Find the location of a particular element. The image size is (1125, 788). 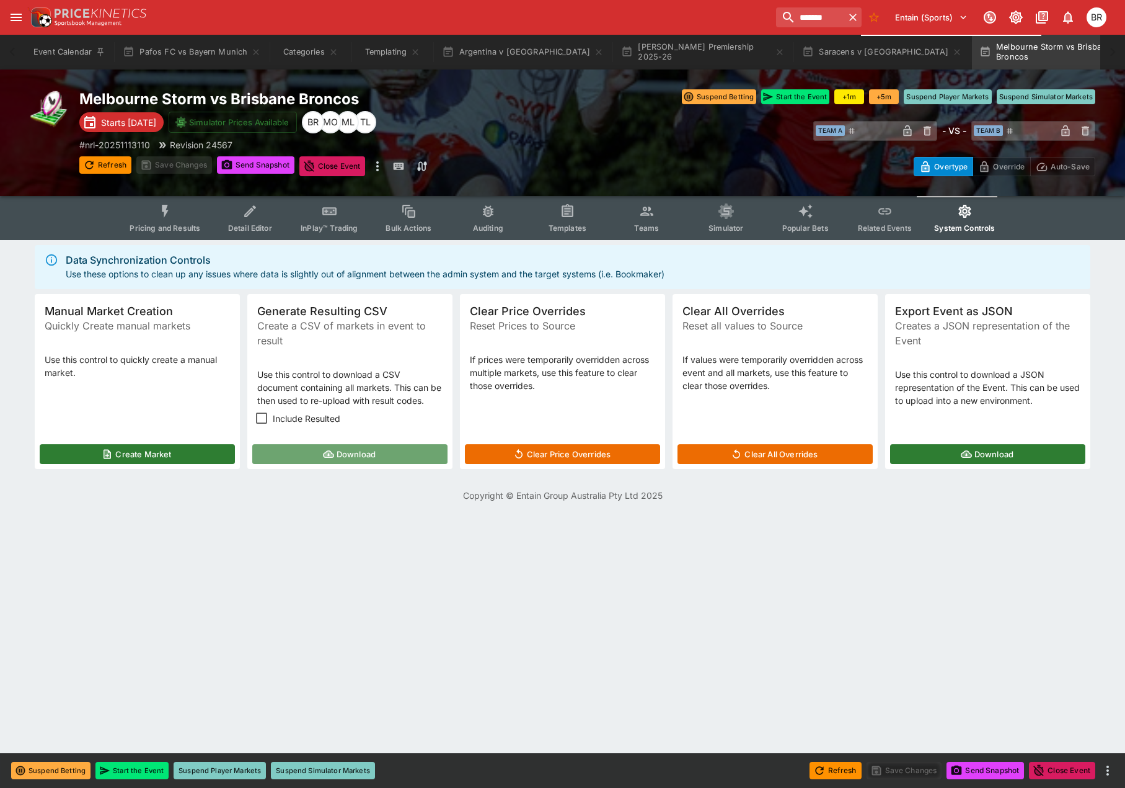

span: Quickly Create manual markets is located at coordinates (137, 326).